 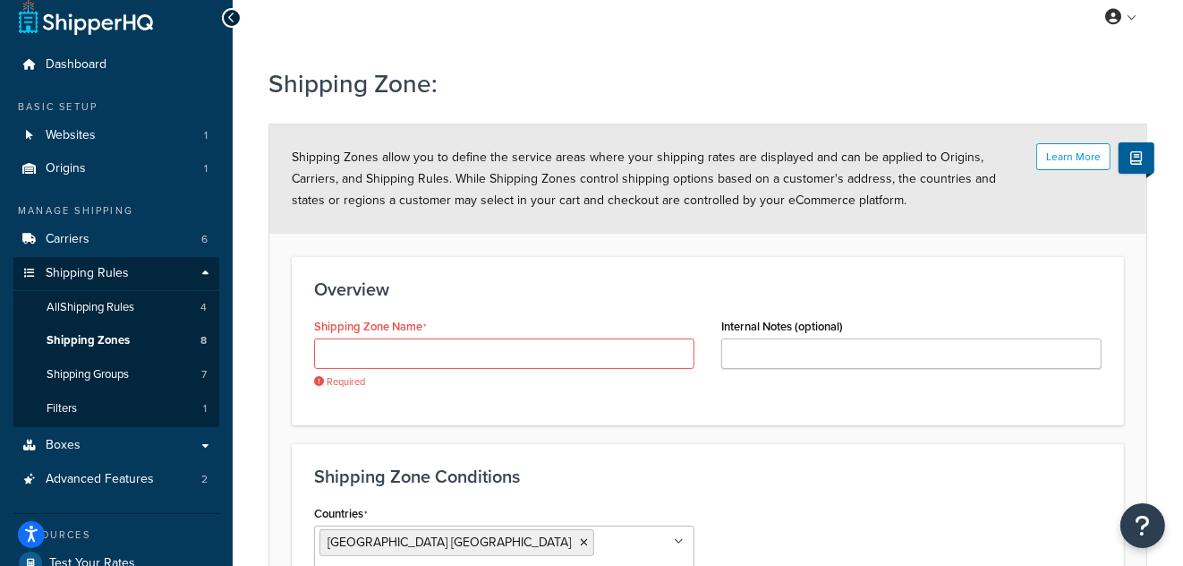 What do you see at coordinates (1073, 157) in the screenshot?
I see `button: Learn More` at bounding box center [1073, 157].